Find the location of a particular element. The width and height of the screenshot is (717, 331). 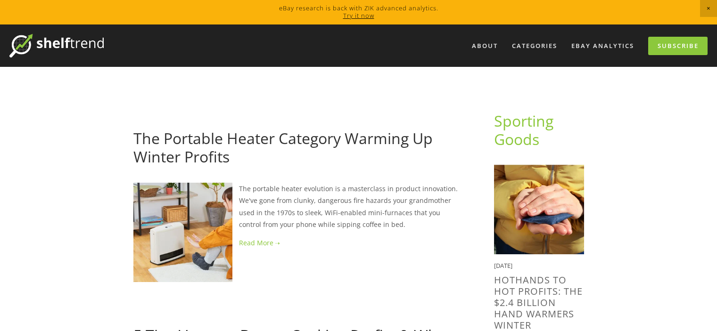

a: HotHands to Hot Profits: The $2.4 Billion Hand Warmers Winter Opportunity is located at coordinates (539, 209).